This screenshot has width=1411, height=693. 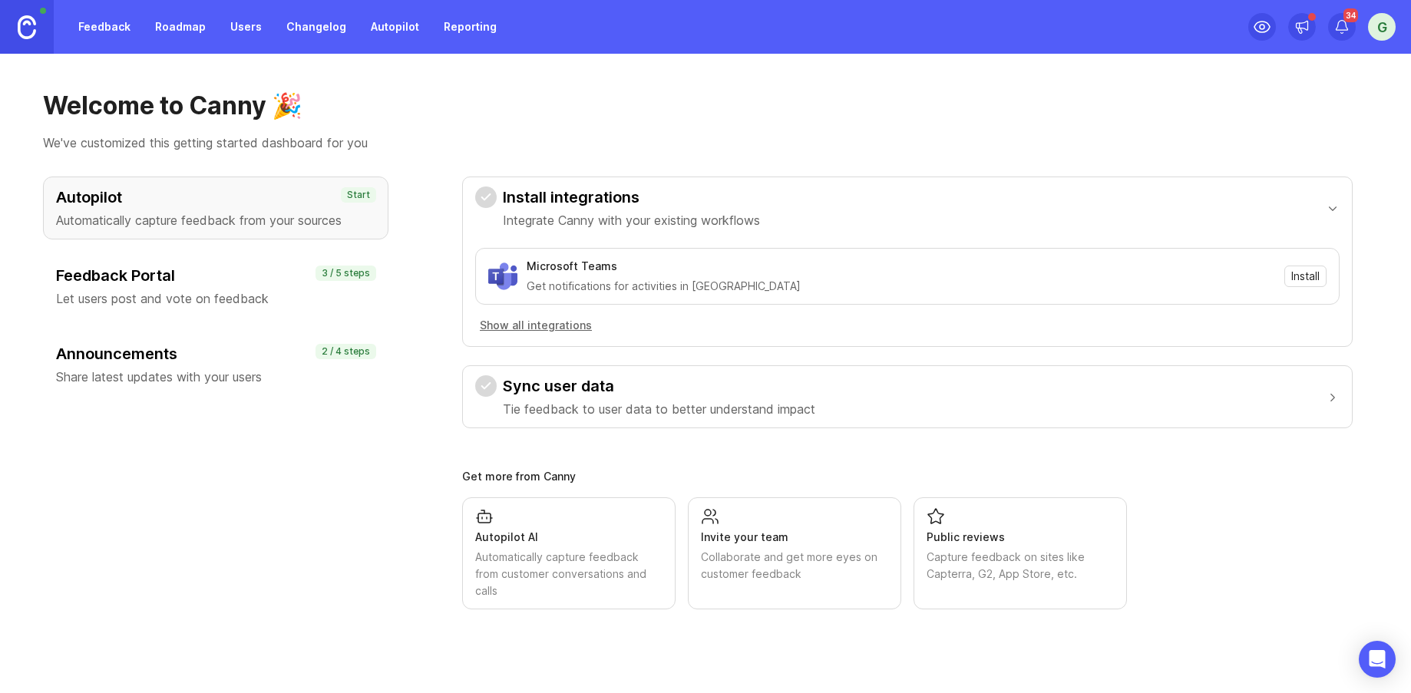 What do you see at coordinates (794, 566) in the screenshot?
I see `div: Collaborate and get more eyes on customer feedback` at bounding box center [794, 566].